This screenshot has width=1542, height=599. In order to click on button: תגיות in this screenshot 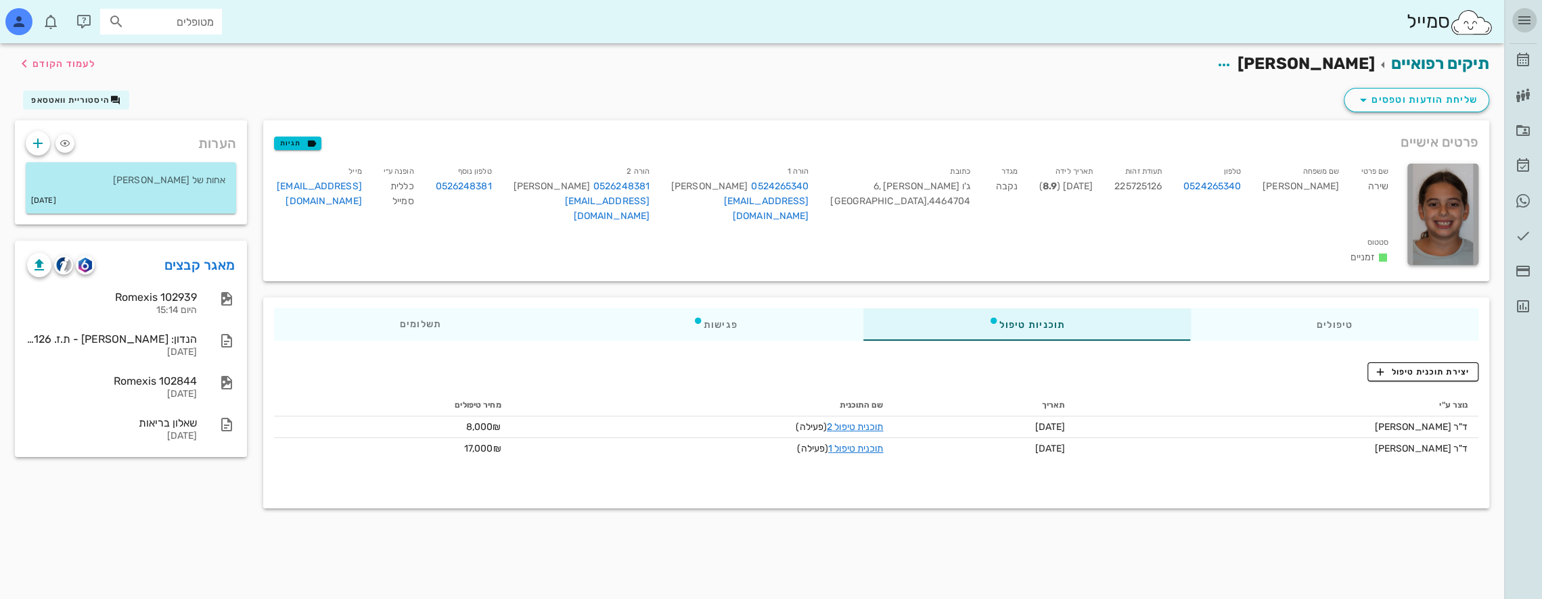, I will do `click(298, 143)`.